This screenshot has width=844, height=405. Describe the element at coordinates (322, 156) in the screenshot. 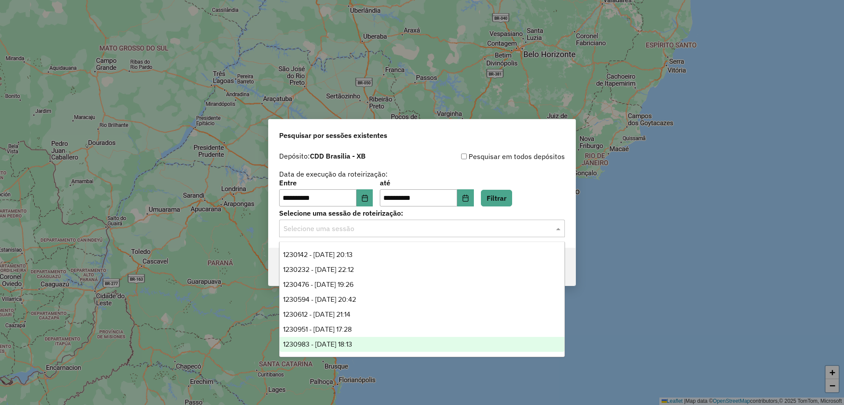

I see `label: Depósito:` at that location.